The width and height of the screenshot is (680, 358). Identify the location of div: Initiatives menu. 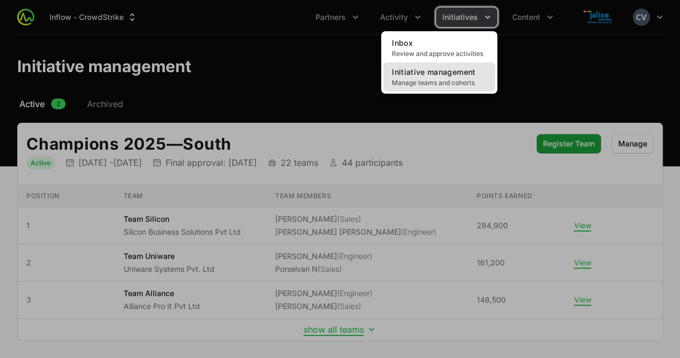
(467, 17).